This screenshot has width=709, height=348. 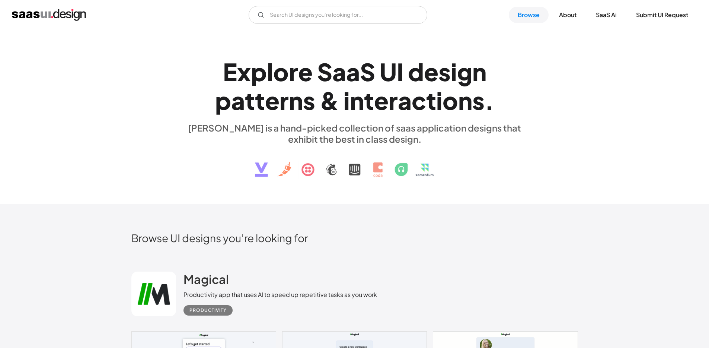 I want to click on div: g, so click(x=465, y=71).